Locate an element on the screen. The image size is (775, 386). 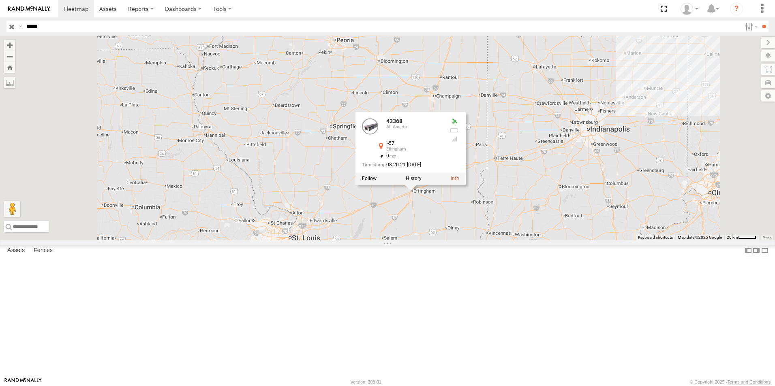
div: Version: 308.01 is located at coordinates (366, 382).